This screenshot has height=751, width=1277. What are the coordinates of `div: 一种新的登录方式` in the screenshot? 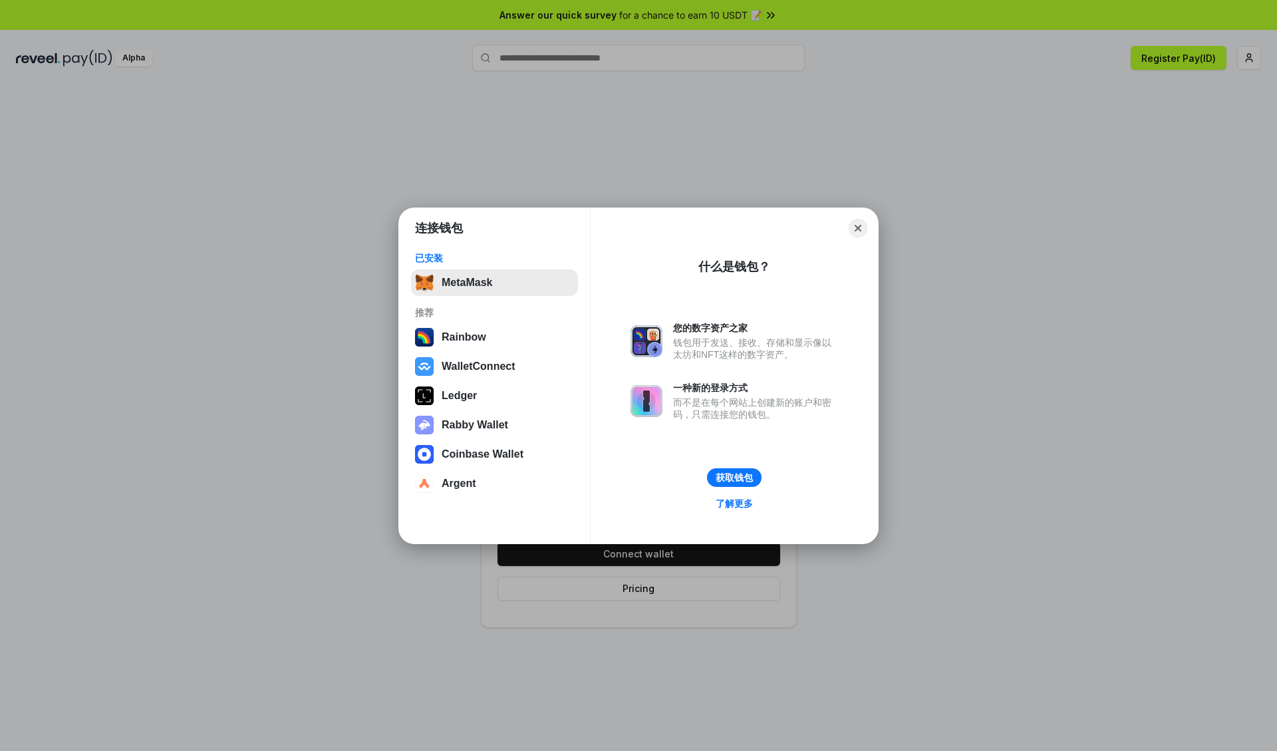 It's located at (755, 388).